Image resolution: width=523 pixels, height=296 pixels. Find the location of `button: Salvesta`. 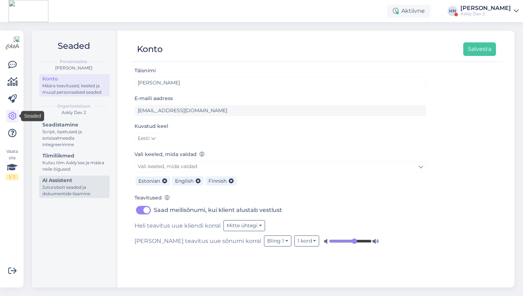

button: Salvesta is located at coordinates (480, 49).